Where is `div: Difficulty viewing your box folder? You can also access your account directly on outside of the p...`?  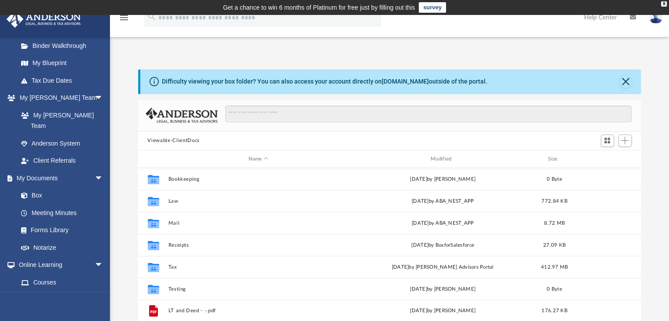
div: Difficulty viewing your box folder? You can also access your account directly on outside of the p... is located at coordinates (324, 81).